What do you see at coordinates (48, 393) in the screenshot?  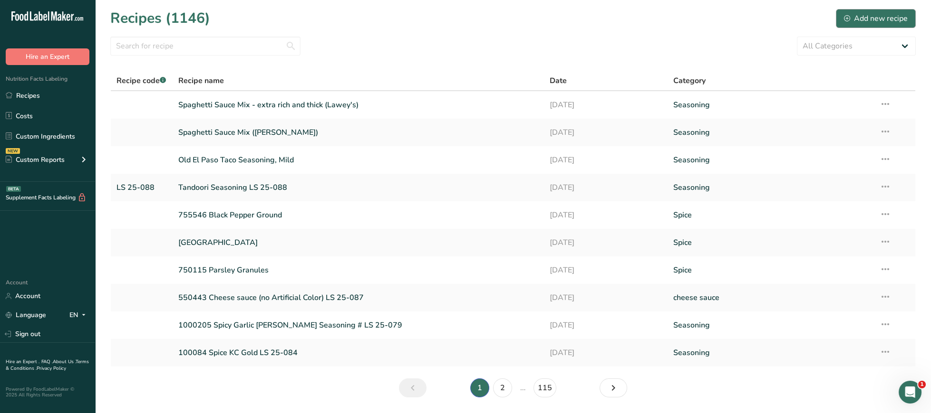 I see `div: Powered By FoodLabelMaker © 2025 All Rights Reserved` at bounding box center [48, 393].